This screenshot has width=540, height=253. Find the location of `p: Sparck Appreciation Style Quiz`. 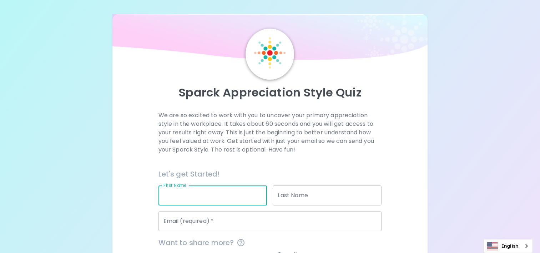

p: Sparck Appreciation Style Quiz is located at coordinates (270, 92).